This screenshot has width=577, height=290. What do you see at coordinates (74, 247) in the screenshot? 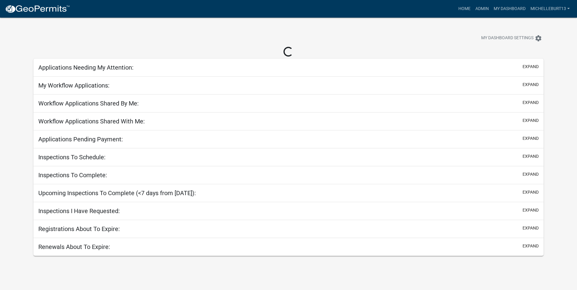
I see `h5: Renewals About To Expire:` at bounding box center [74, 247].